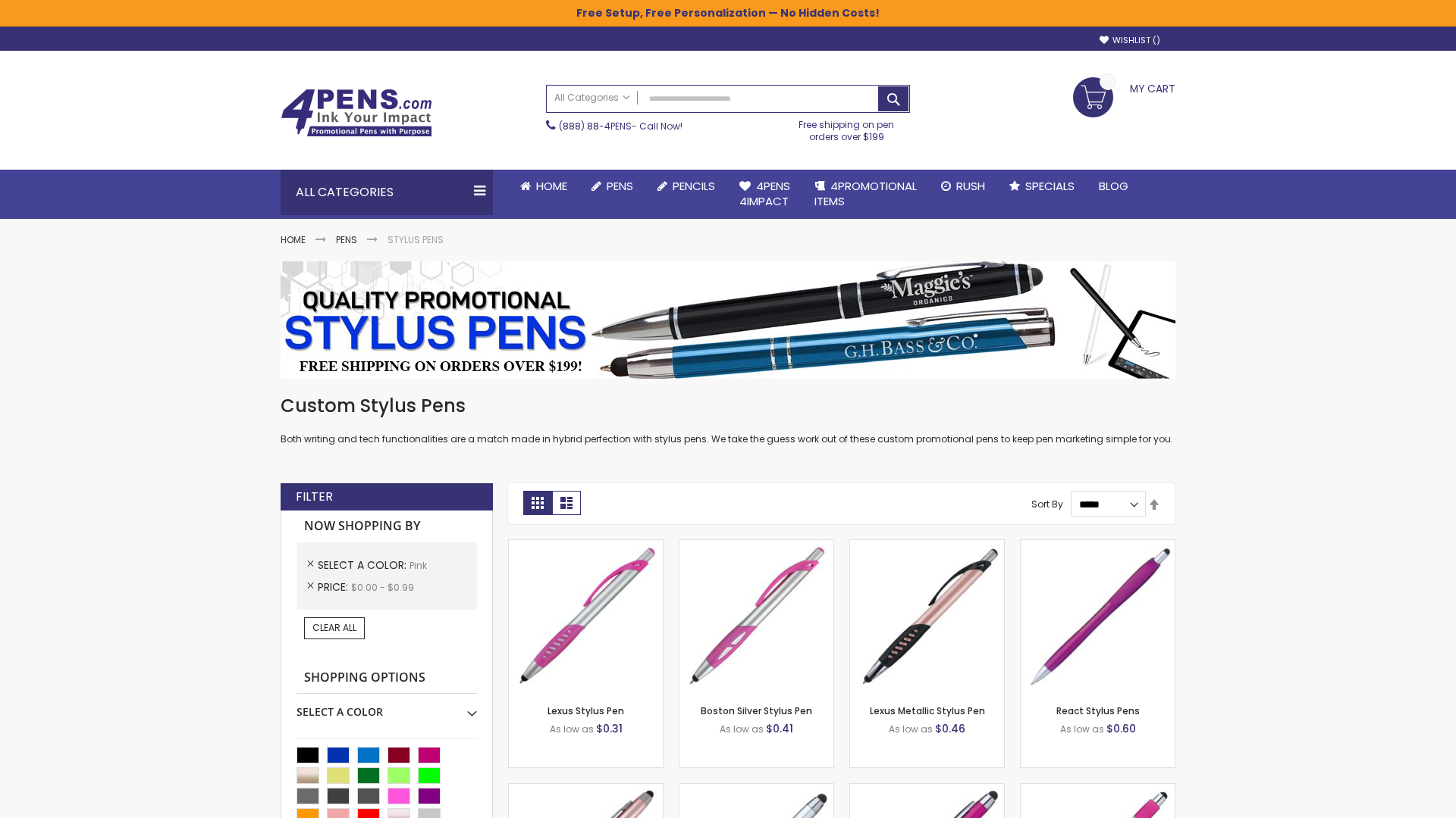  I want to click on span: Clear All, so click(335, 627).